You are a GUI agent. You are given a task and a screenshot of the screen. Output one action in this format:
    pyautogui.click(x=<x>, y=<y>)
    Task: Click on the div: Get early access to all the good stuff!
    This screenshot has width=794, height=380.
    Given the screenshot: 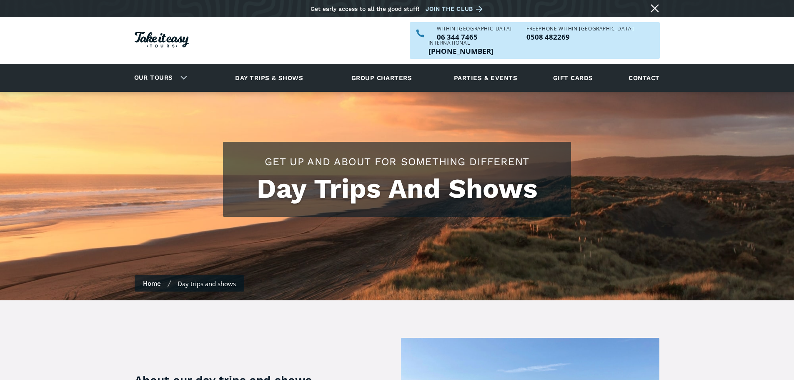 What is the action you would take?
    pyautogui.click(x=365, y=9)
    